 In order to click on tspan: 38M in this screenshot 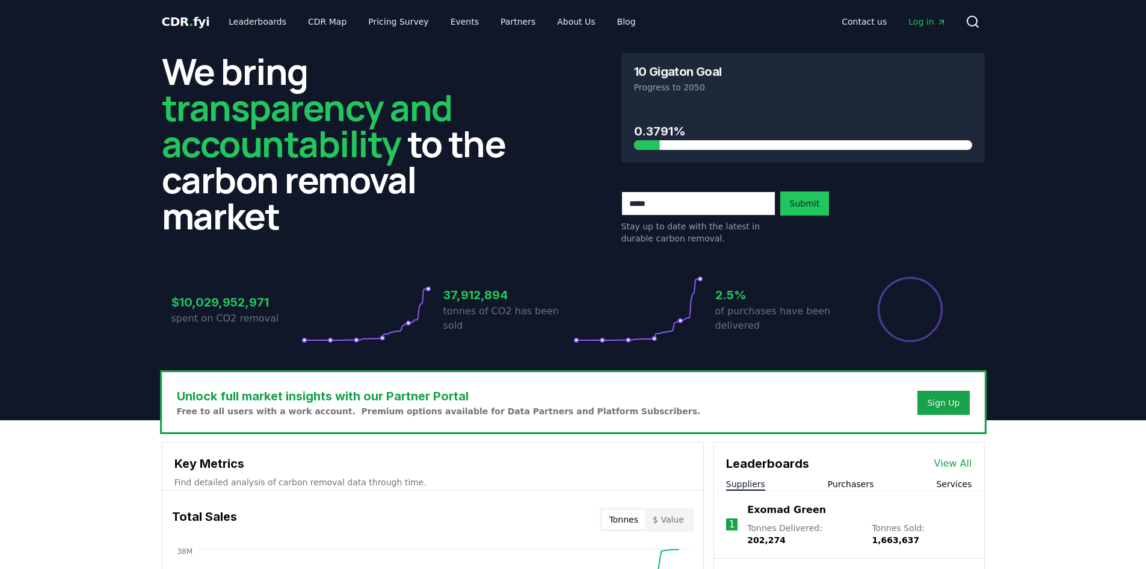, I will do `click(185, 551)`.